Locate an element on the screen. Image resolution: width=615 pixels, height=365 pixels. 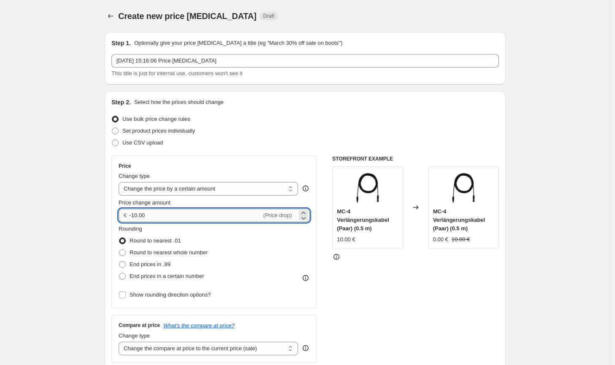
span: Rounding is located at coordinates (131, 228).